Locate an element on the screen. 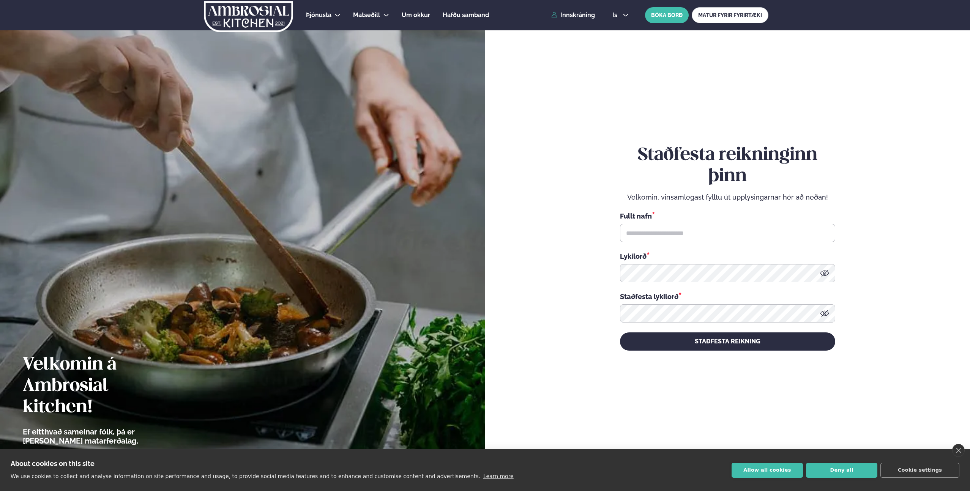 The width and height of the screenshot is (970, 491). a: Um okkur is located at coordinates (416, 15).